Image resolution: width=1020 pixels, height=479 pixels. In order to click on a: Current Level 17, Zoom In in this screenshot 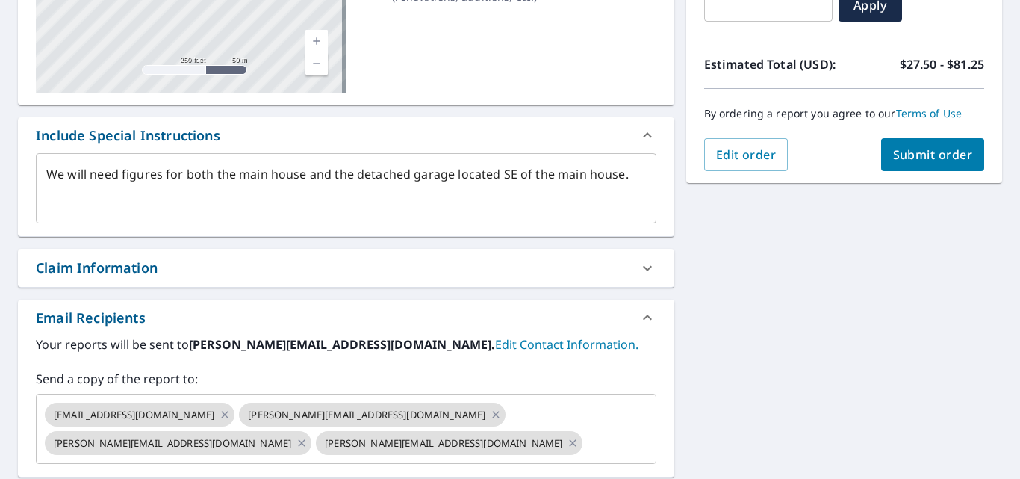, I will do `click(317, 41)`.